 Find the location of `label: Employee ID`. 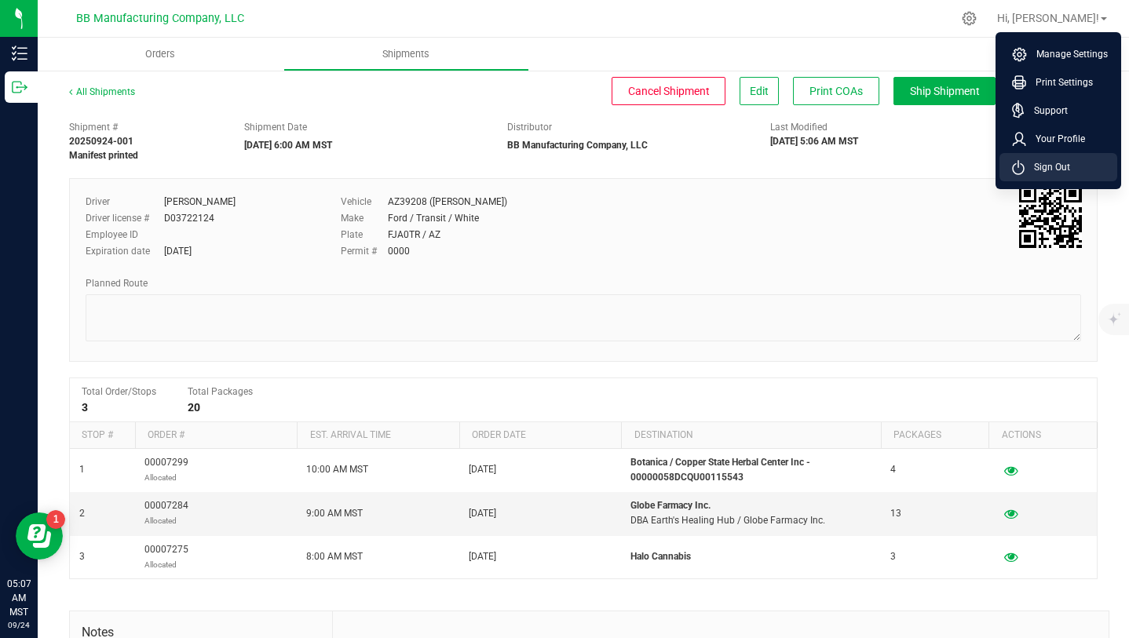

label: Employee ID is located at coordinates (125, 235).